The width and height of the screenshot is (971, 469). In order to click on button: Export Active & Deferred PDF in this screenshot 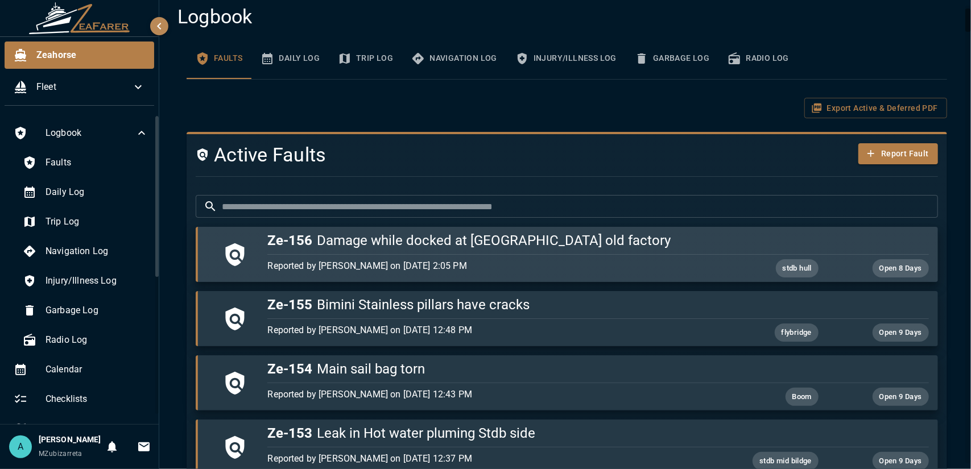, I will do `click(875, 108)`.